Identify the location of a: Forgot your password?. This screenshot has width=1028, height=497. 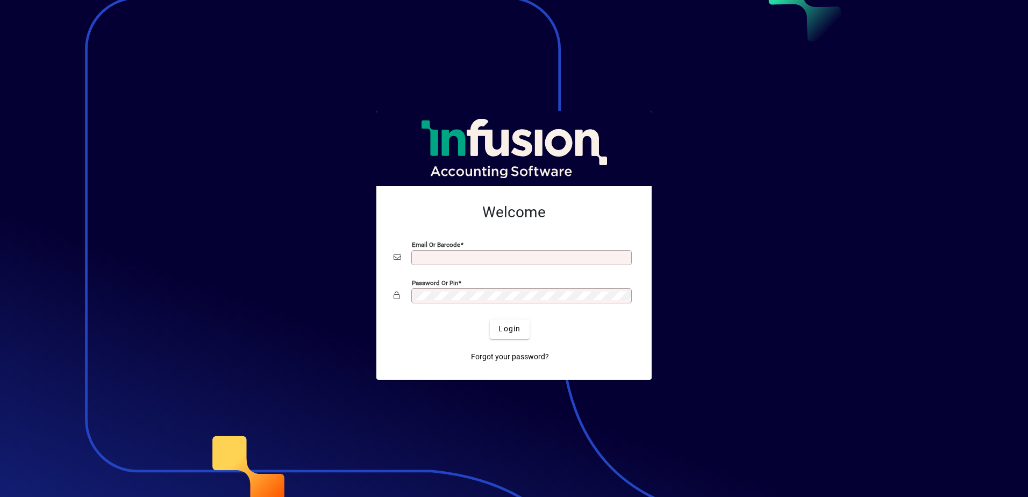
(510, 357).